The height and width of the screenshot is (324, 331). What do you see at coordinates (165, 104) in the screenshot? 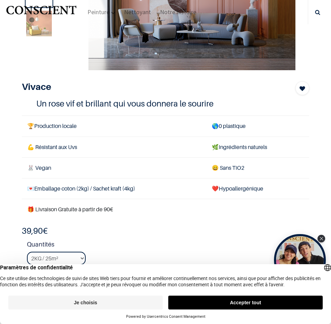
I see `h4: Un rose vif et brillant qui vous donnera le sourire` at bounding box center [165, 104].